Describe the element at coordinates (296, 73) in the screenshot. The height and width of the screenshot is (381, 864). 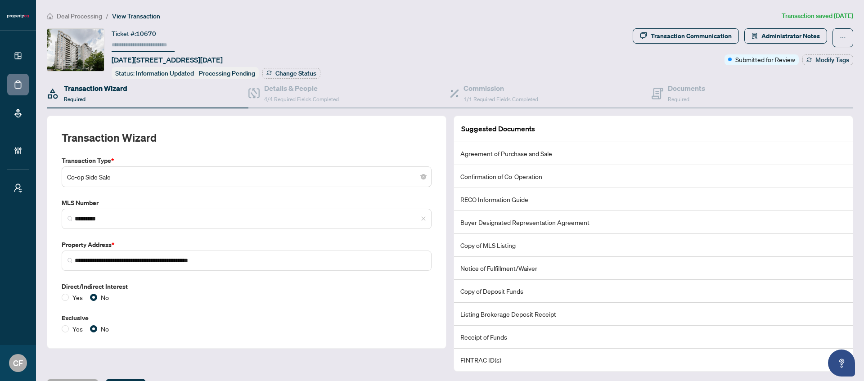
I see `span: Change Status` at that location.